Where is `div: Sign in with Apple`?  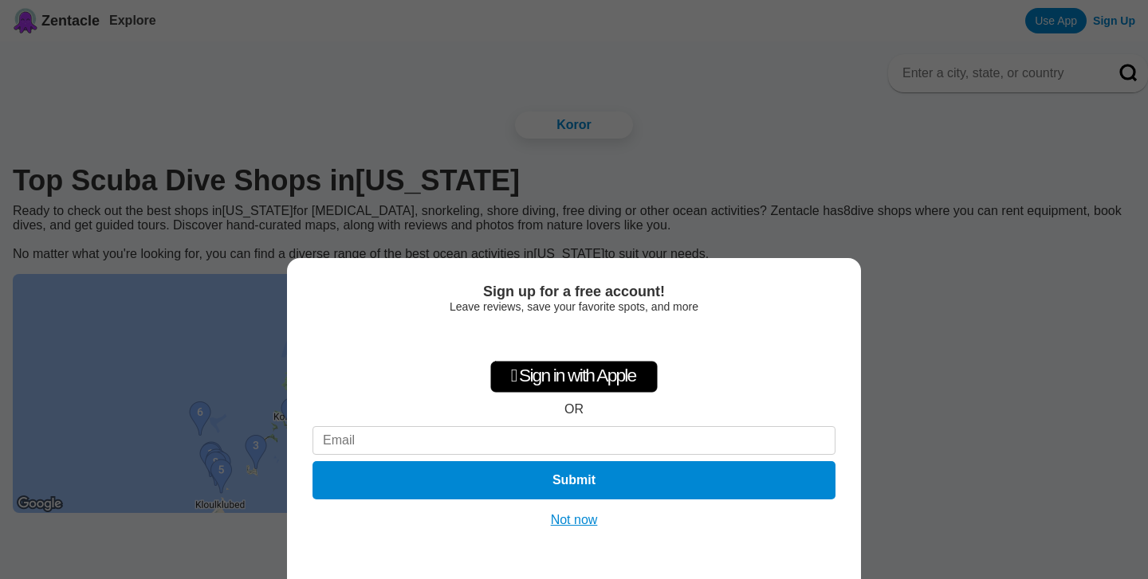 div: Sign in with Apple is located at coordinates (574, 377).